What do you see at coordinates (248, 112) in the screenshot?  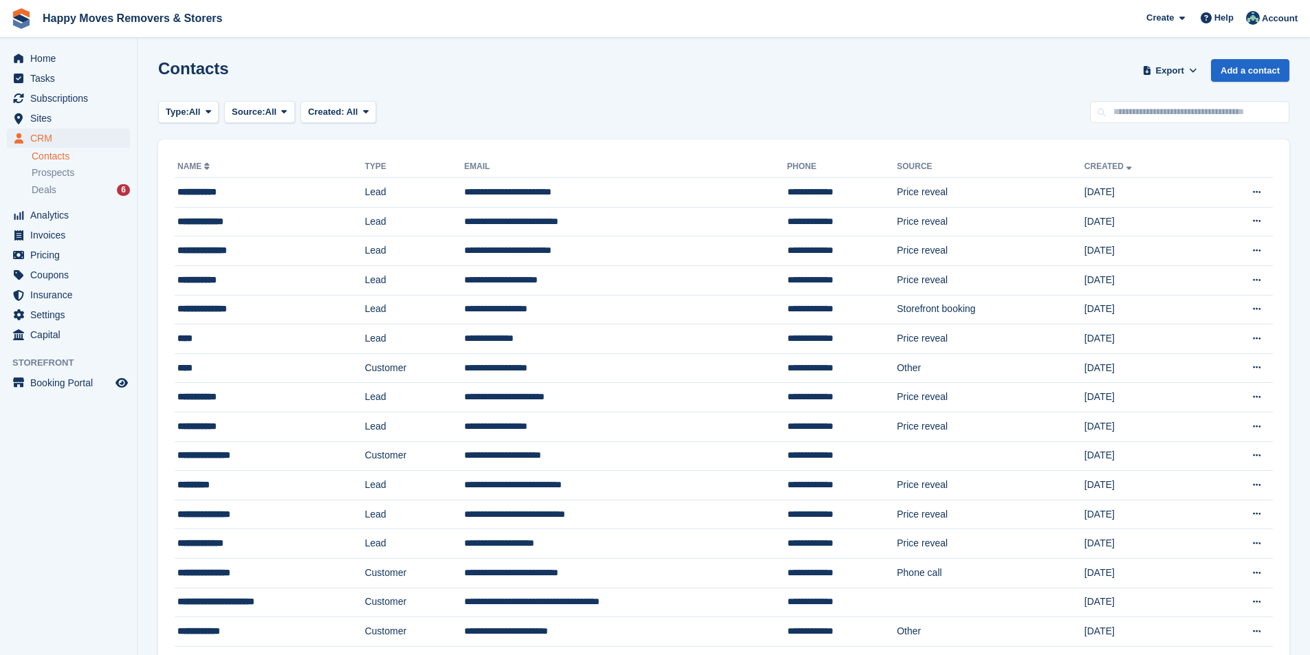 I see `span: Source:` at bounding box center [248, 112].